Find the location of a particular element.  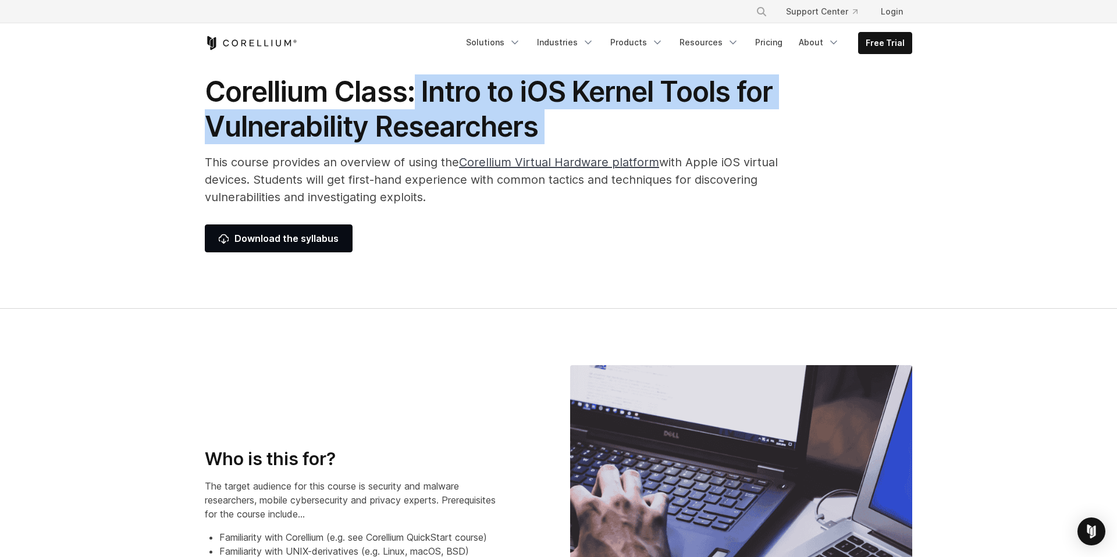

a: Download the syllabus is located at coordinates (279, 239).